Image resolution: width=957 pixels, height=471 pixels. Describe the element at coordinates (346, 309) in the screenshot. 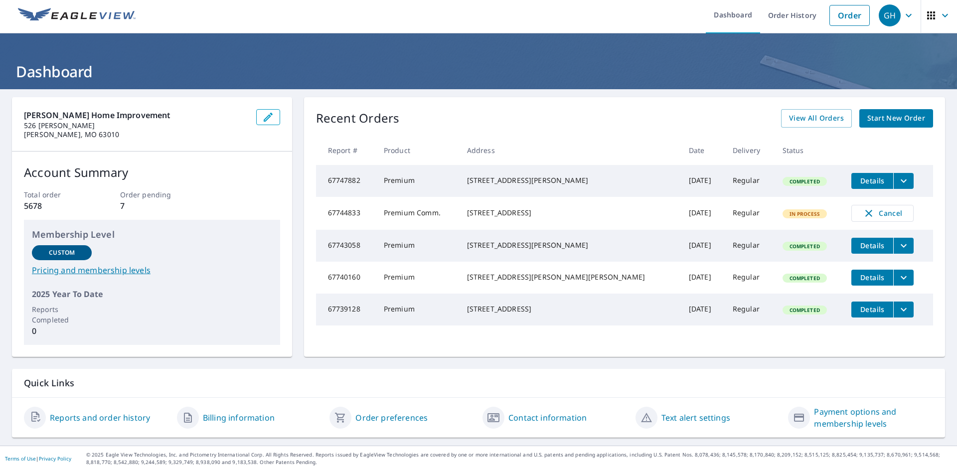

I see `td: 67739128` at that location.